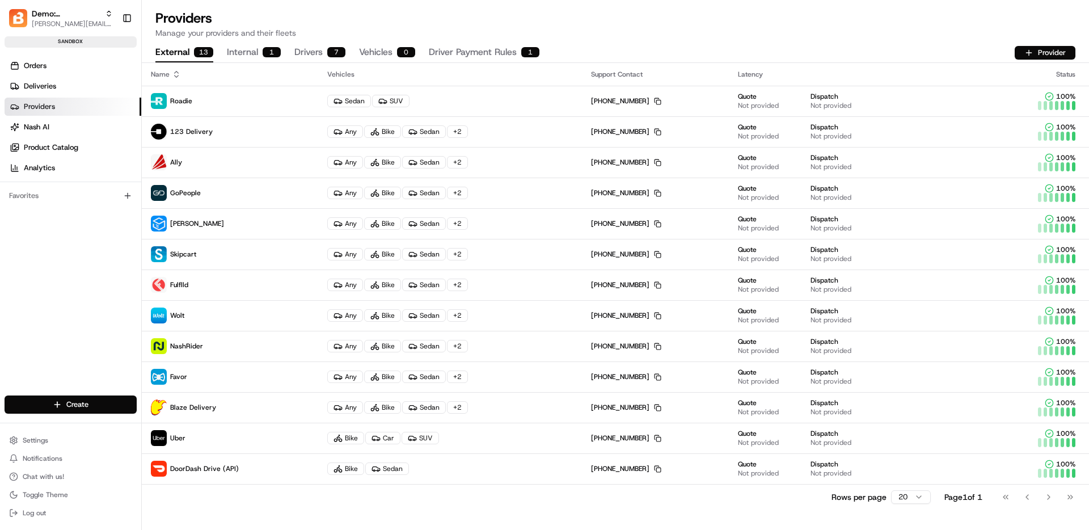 Image resolution: width=1089 pixels, height=530 pixels. What do you see at coordinates (159, 315) in the screenshot?
I see `img: Wolt-app-icon-2019.png` at bounding box center [159, 315].